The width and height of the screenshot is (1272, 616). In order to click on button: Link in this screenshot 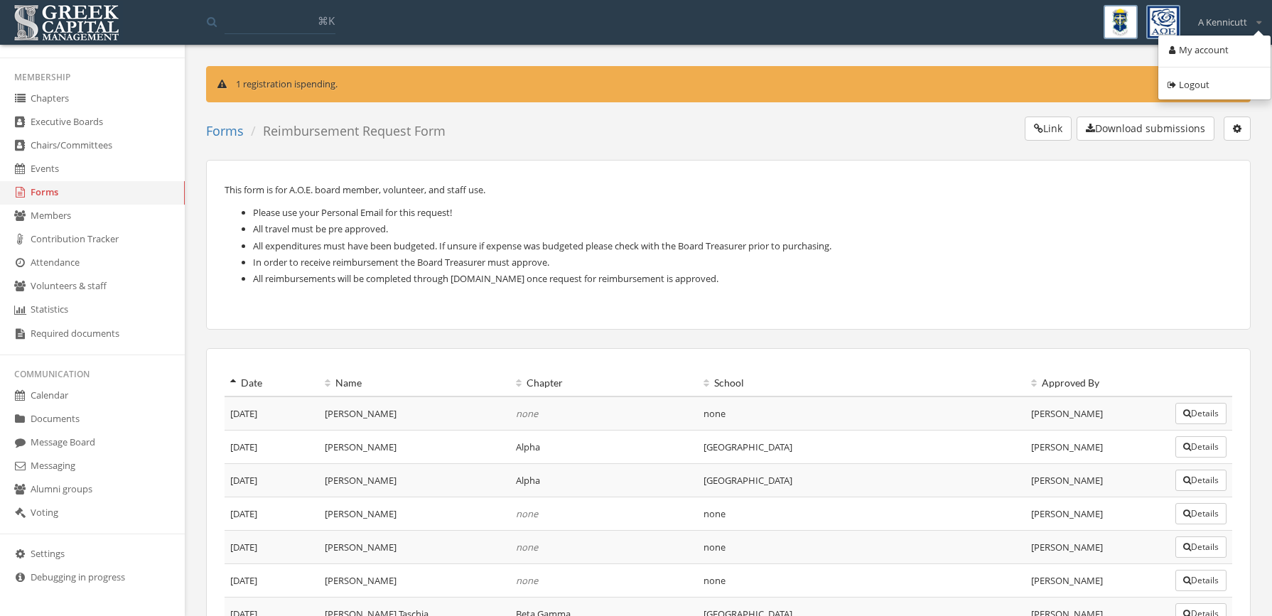, I will do `click(1048, 129)`.